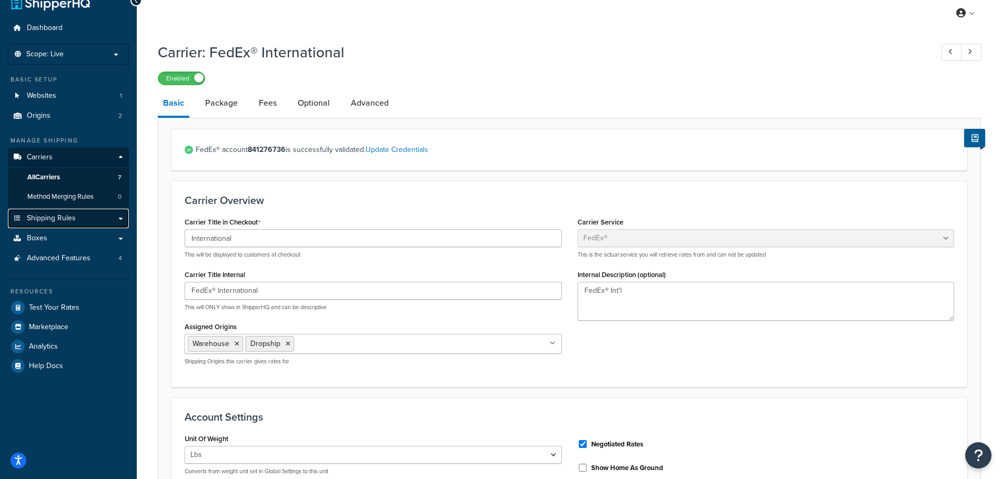 The width and height of the screenshot is (1002, 479). What do you see at coordinates (622, 274) in the screenshot?
I see `label: Internal Description (optional)` at bounding box center [622, 274].